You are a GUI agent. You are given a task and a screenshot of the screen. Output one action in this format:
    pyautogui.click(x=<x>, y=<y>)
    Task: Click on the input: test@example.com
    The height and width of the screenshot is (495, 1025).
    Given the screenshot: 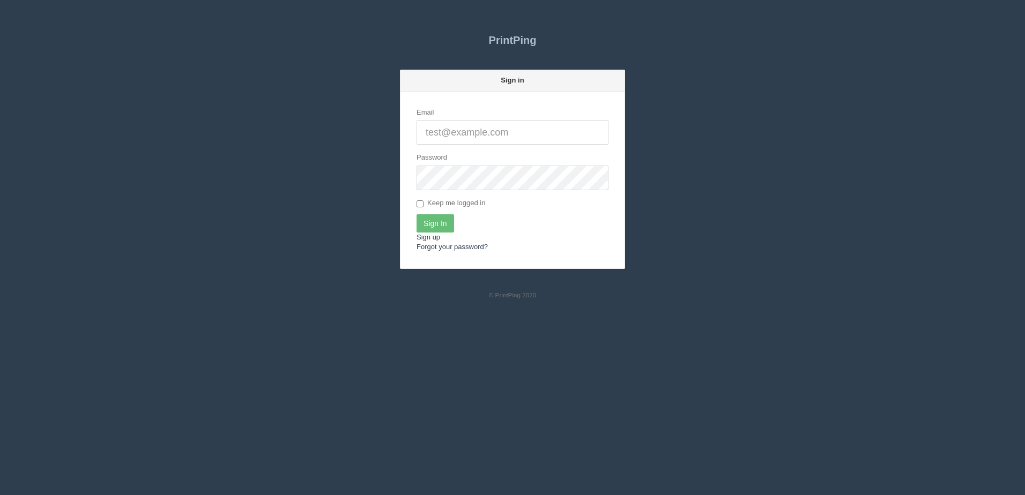 What is the action you would take?
    pyautogui.click(x=512, y=132)
    